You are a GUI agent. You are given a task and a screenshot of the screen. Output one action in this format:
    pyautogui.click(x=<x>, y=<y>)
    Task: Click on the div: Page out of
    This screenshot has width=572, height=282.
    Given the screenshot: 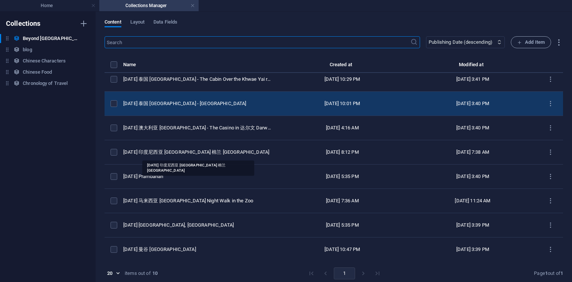 What is the action you would take?
    pyautogui.click(x=549, y=273)
    